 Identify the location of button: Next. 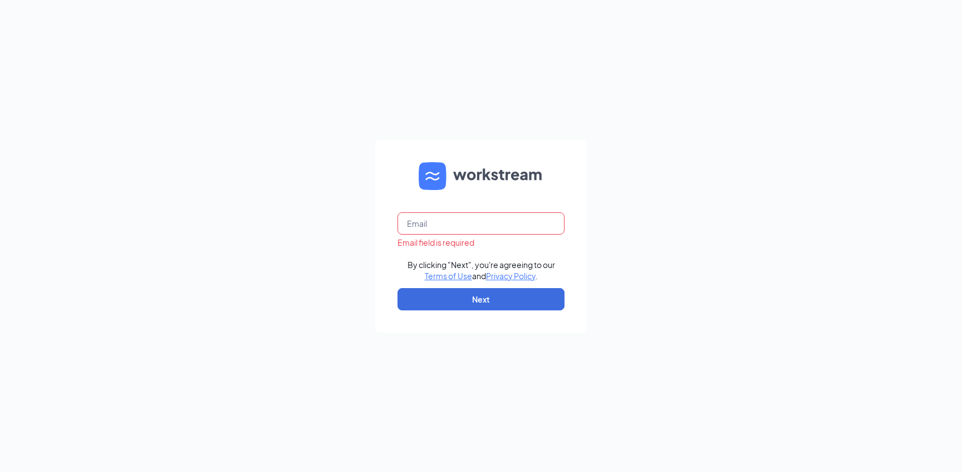
(481, 299).